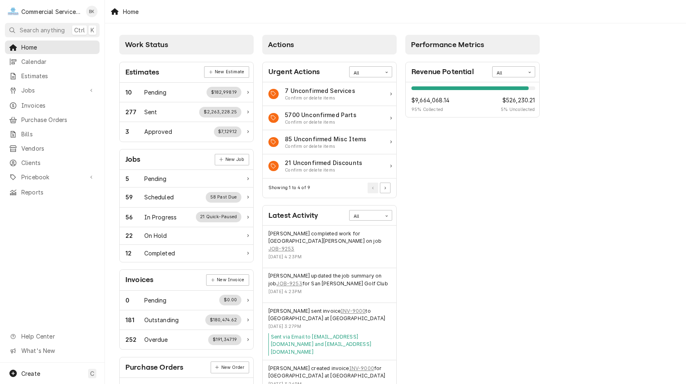  Describe the element at coordinates (227, 280) in the screenshot. I see `a: New Invoice` at that location.